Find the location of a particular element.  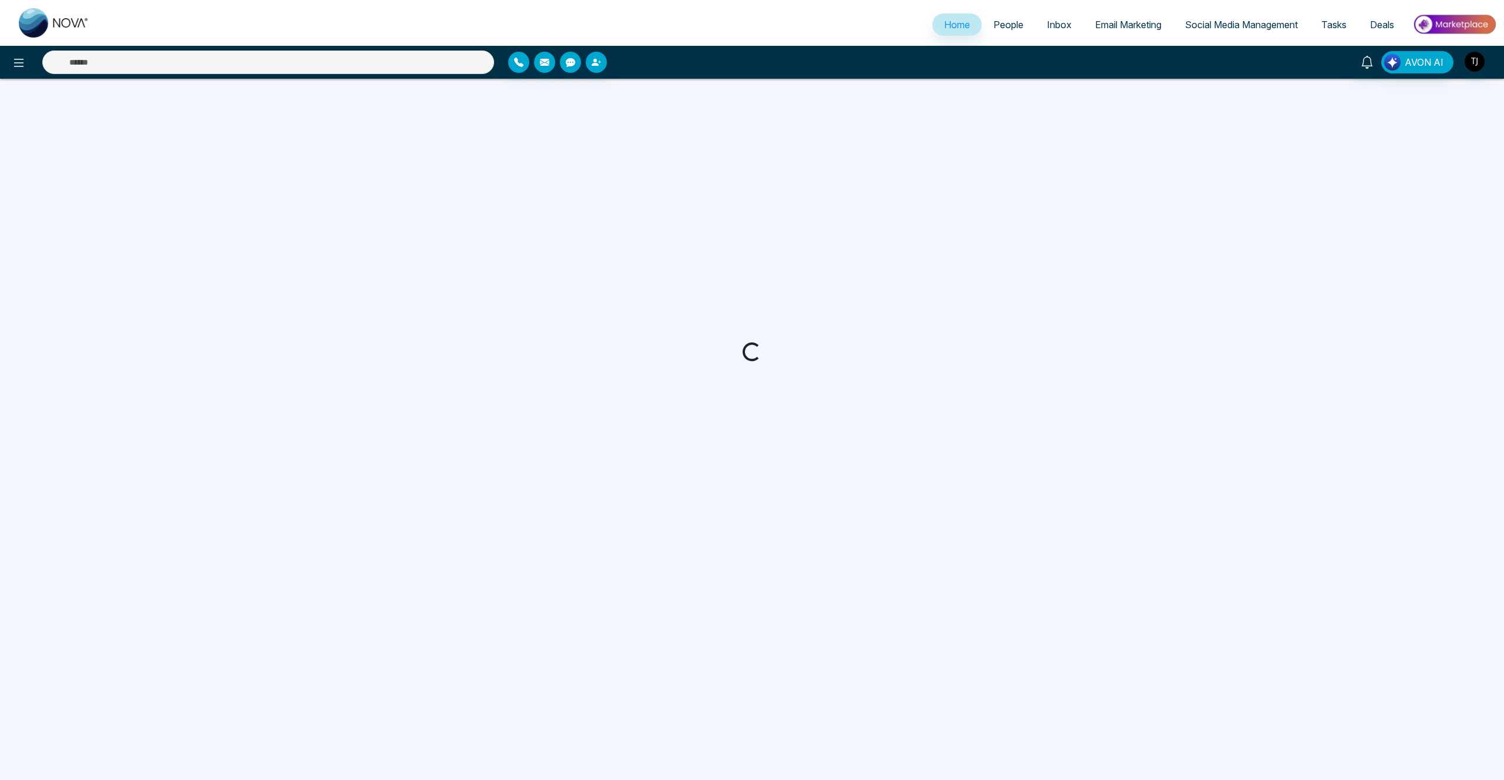

span: People is located at coordinates (1008, 25).